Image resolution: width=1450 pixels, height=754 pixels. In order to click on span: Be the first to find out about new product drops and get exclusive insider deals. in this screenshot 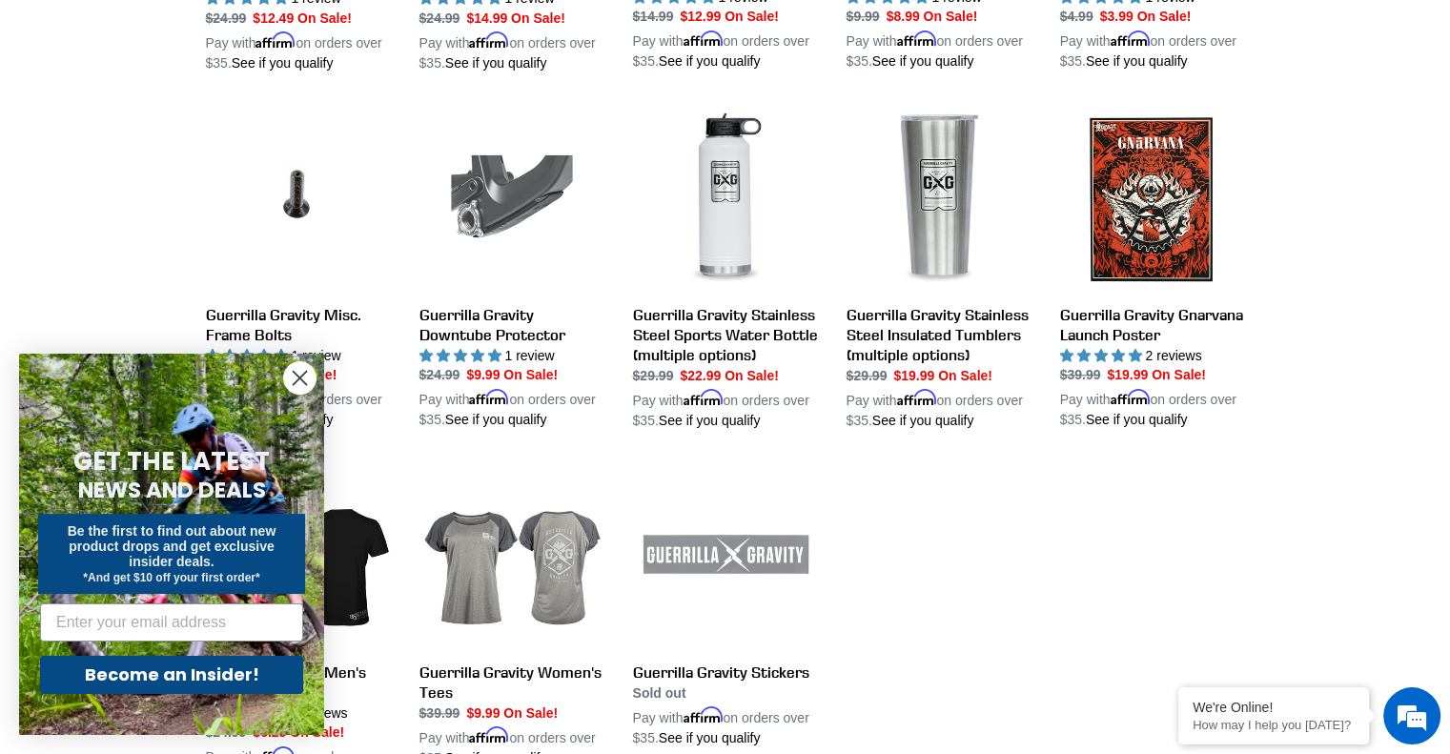, I will do `click(172, 546)`.